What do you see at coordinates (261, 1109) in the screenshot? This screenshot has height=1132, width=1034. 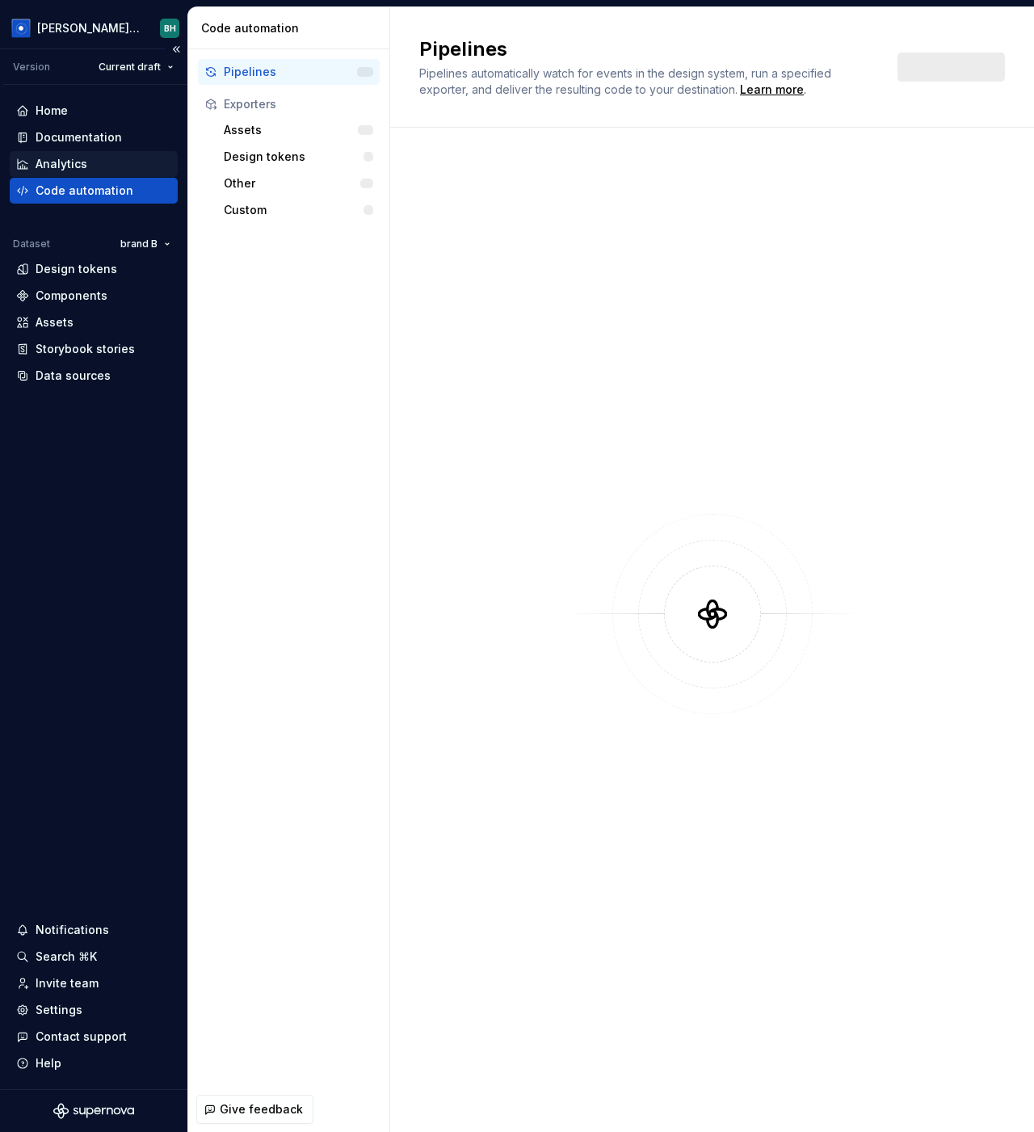 I see `span: Give feedback` at bounding box center [261, 1109].